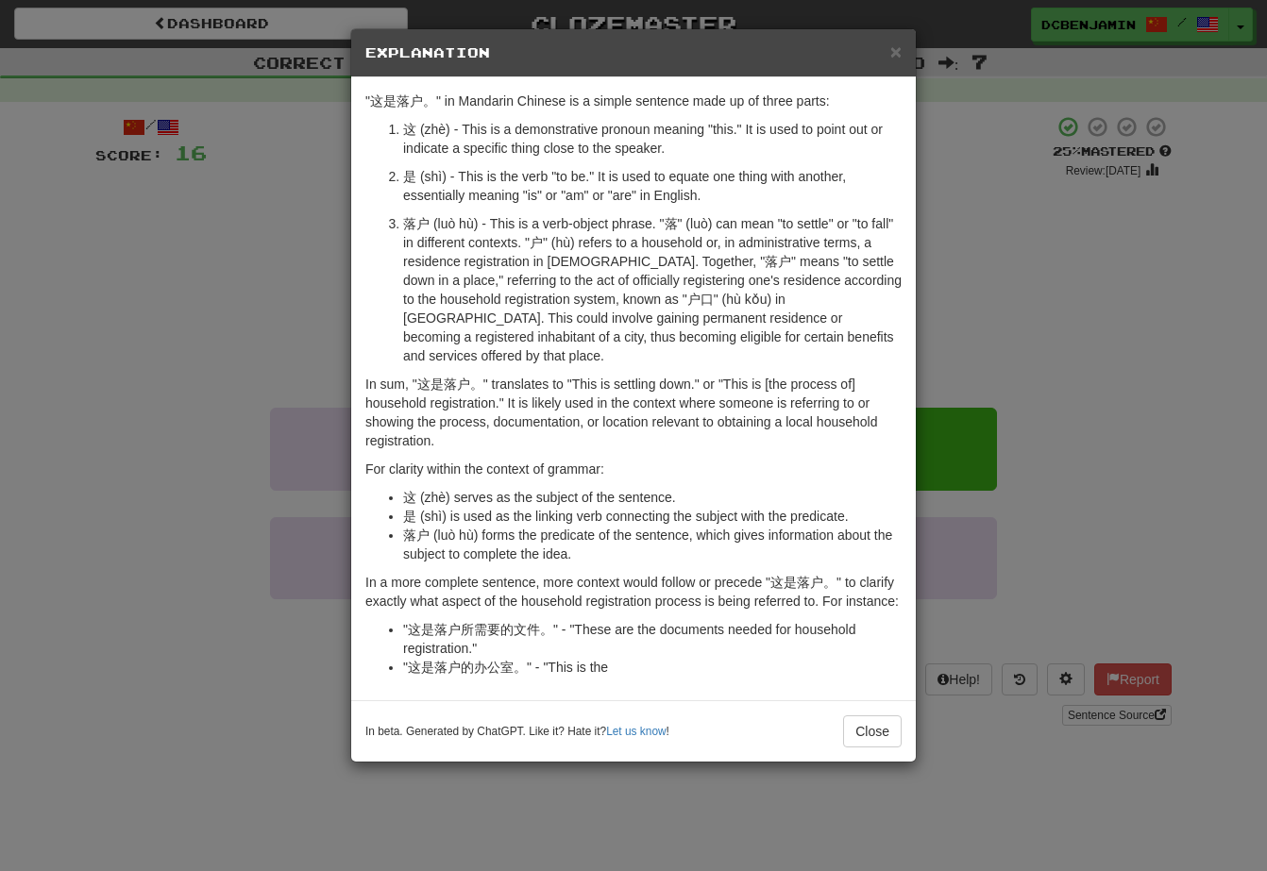 Image resolution: width=1267 pixels, height=871 pixels. What do you see at coordinates (633, 592) in the screenshot?
I see `p: In a more complete sentence, more context would follow or precede "这是落户。" to clarify exactly what...` at bounding box center [633, 592].